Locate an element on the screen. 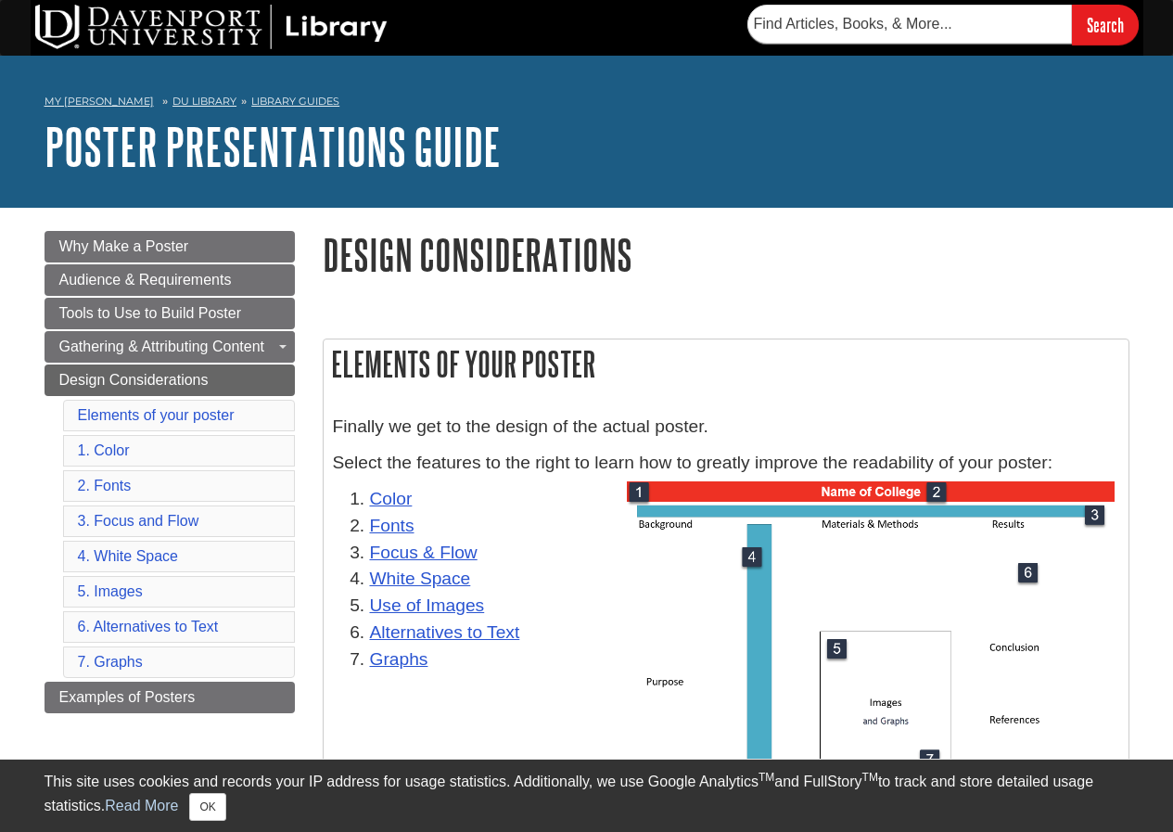 The width and height of the screenshot is (1173, 832). a: Elements of your poster is located at coordinates (156, 414).